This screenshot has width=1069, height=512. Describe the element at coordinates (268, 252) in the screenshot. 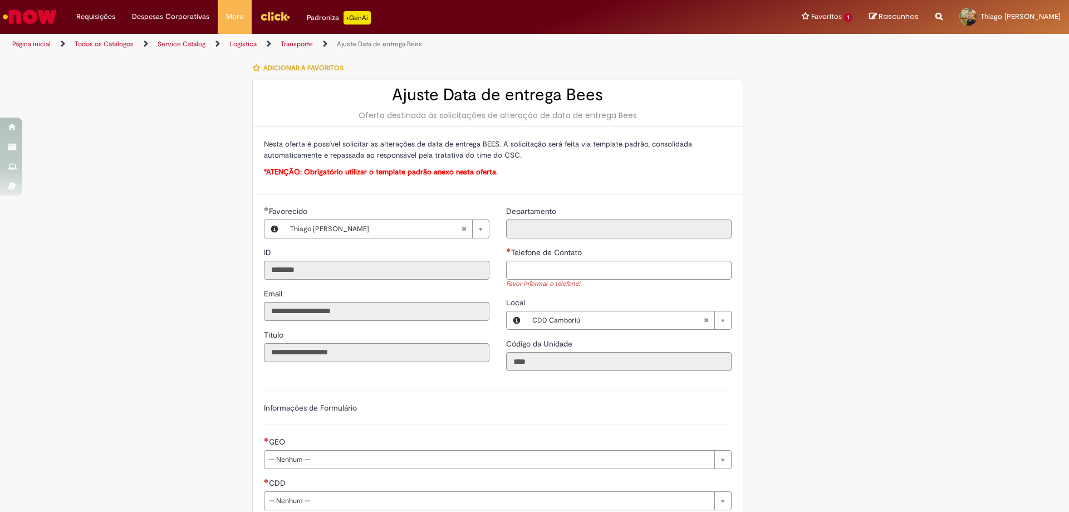

I see `label: Somente leitura - ID` at that location.